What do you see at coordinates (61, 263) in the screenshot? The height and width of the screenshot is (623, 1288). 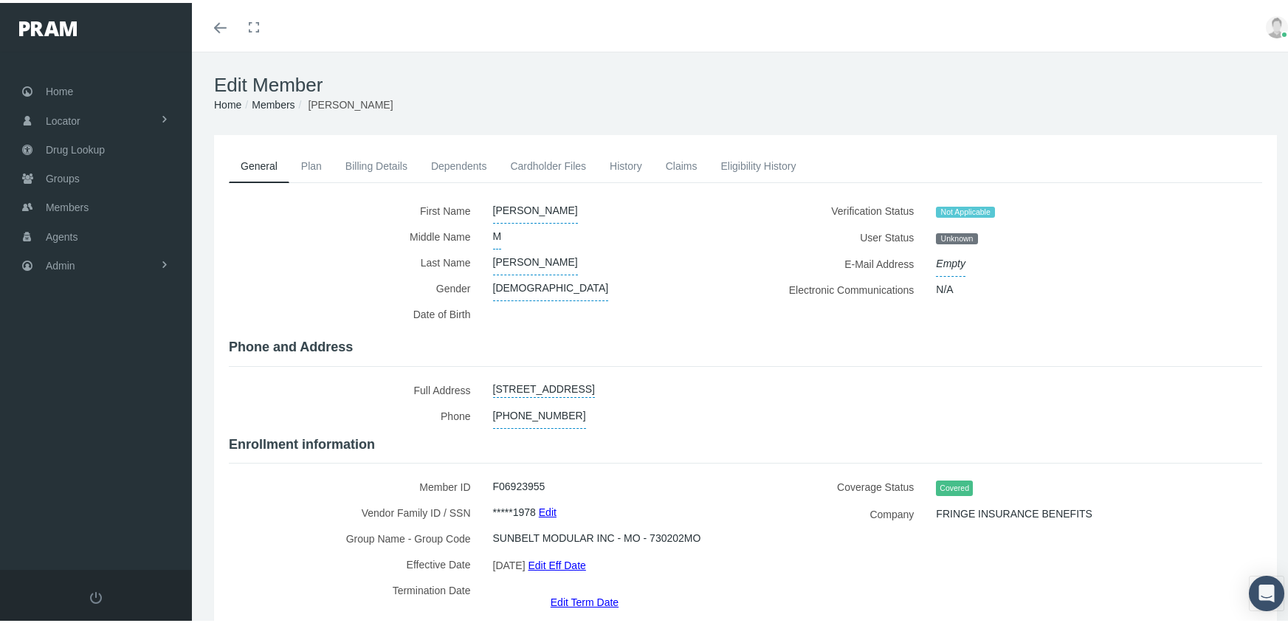 I see `span: Admin` at bounding box center [61, 263].